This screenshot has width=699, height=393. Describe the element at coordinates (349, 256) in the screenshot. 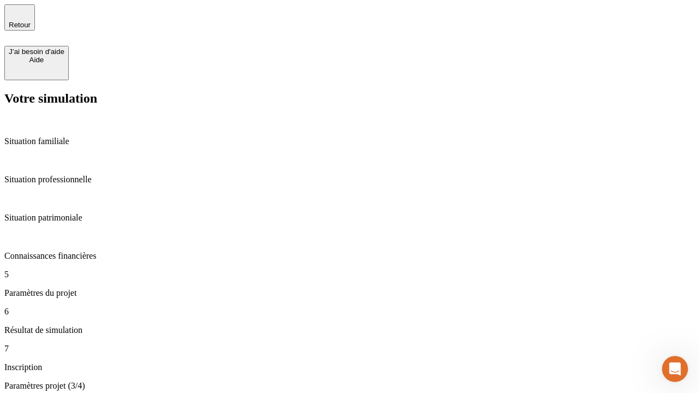

I see `p: Connaissances financières` at that location.